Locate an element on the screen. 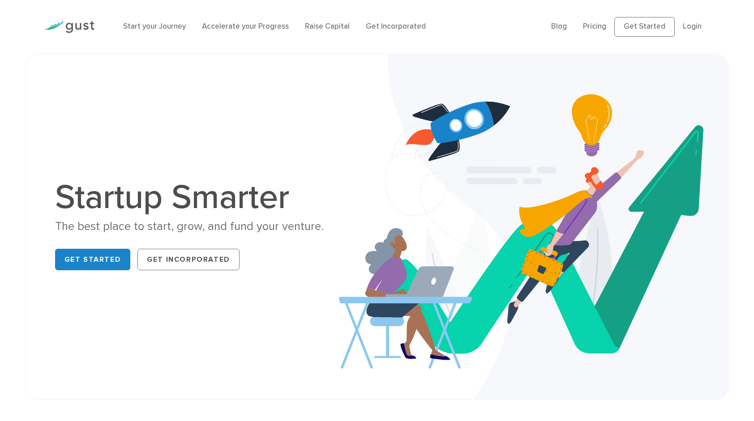 The width and height of the screenshot is (754, 421). div: The best place to start, grow, and fund your venture. is located at coordinates (210, 227).